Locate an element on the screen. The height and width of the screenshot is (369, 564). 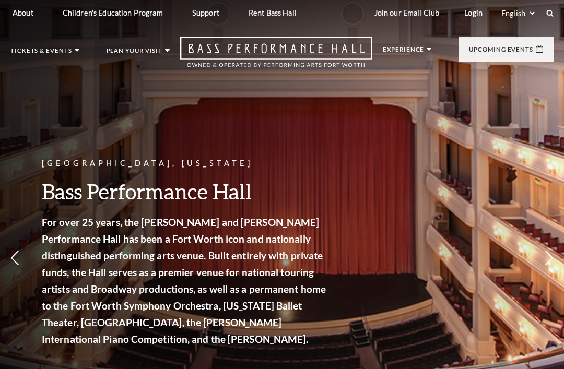
h3: Bass Performance Hall is located at coordinates (185, 191).